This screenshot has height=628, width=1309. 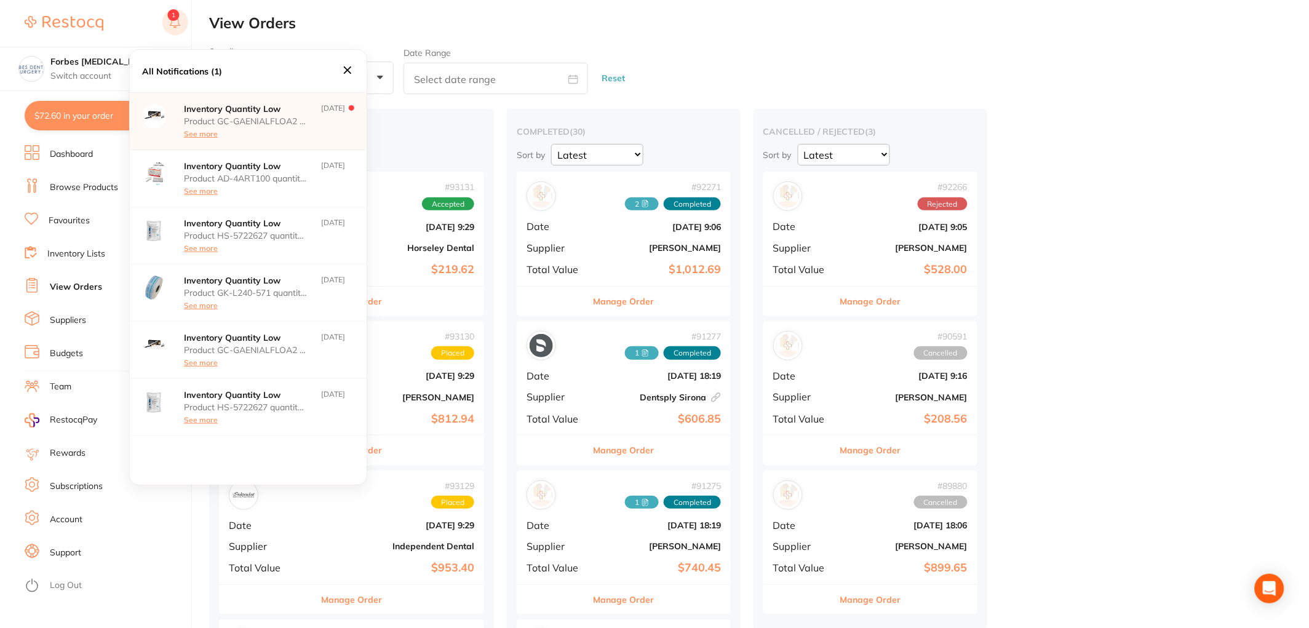 I want to click on img: Dentsply Sirona, so click(x=541, y=346).